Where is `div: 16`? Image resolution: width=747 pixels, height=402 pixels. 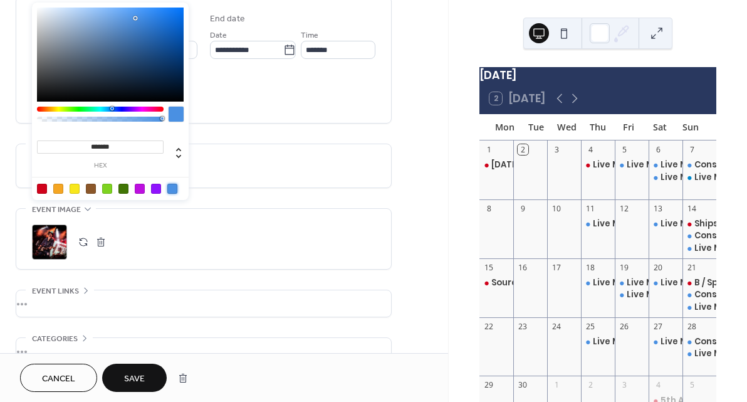 div: 16 is located at coordinates (522, 267).